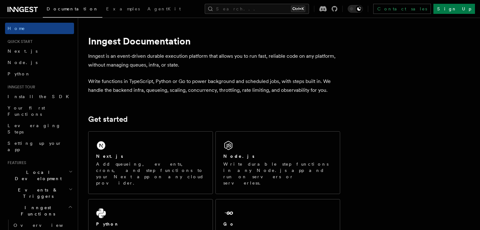 The image size is (480, 230). I want to click on a: Sign Up, so click(454, 9).